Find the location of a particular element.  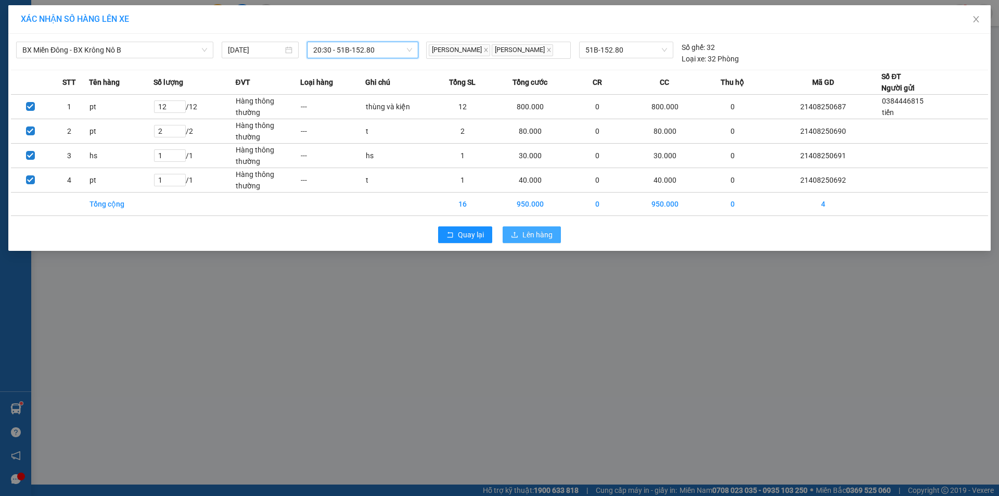

td: 21408250687 is located at coordinates (823, 107).